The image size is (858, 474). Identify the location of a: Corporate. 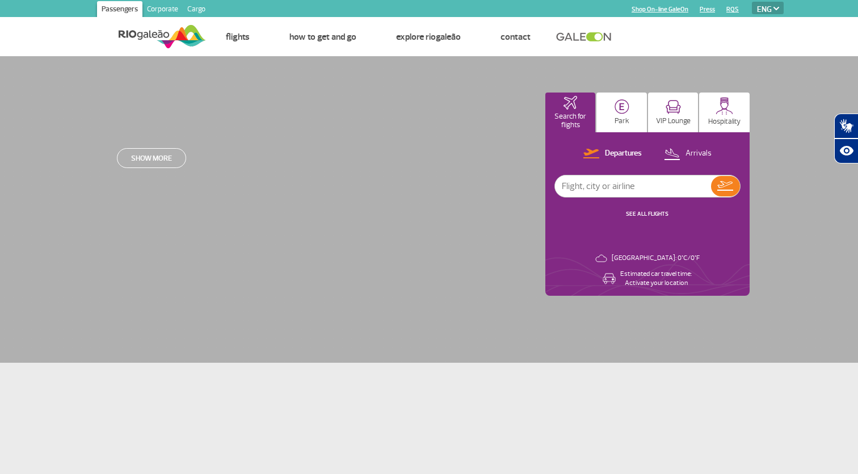
(162, 10).